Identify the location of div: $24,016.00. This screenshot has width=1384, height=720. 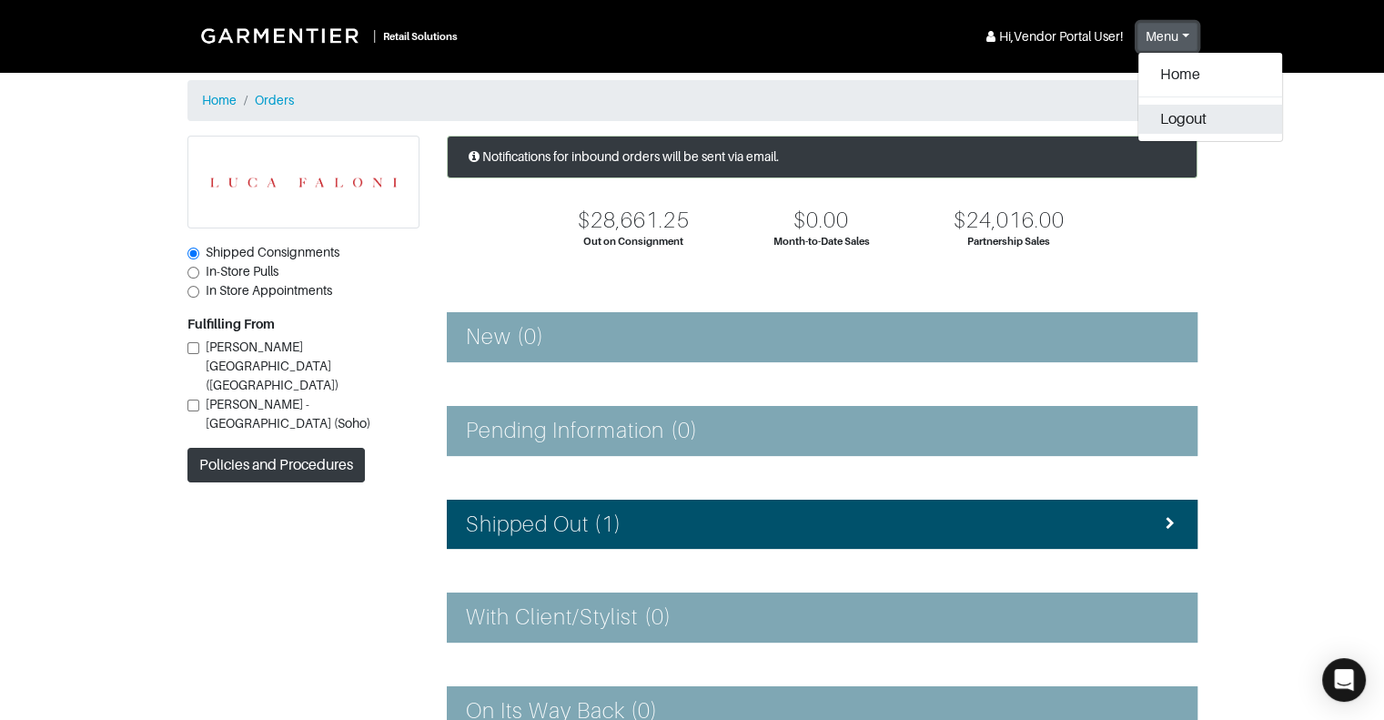
(1009, 220).